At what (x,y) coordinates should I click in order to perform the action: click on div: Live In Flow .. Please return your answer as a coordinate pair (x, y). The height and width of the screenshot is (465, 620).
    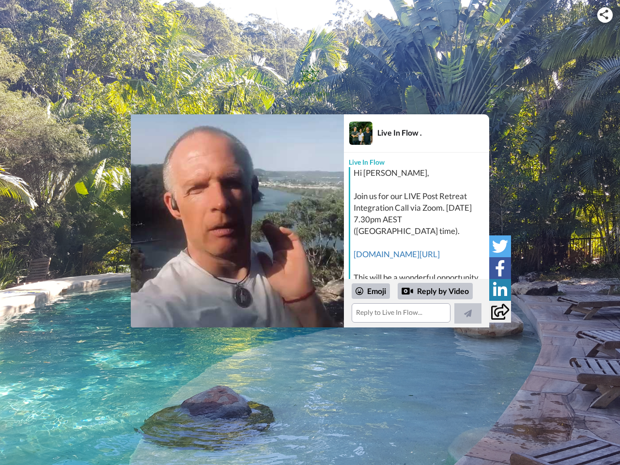
    Looking at the image, I should click on (433, 132).